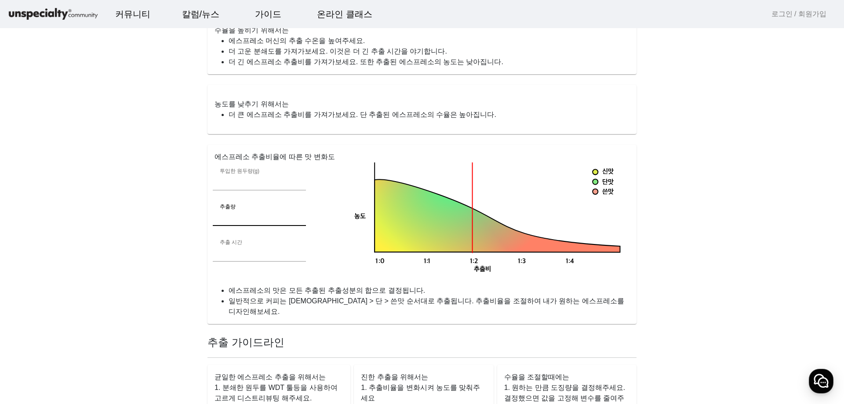 The width and height of the screenshot is (844, 404). What do you see at coordinates (522, 261) in the screenshot?
I see `tspan: 1:3` at bounding box center [522, 261].